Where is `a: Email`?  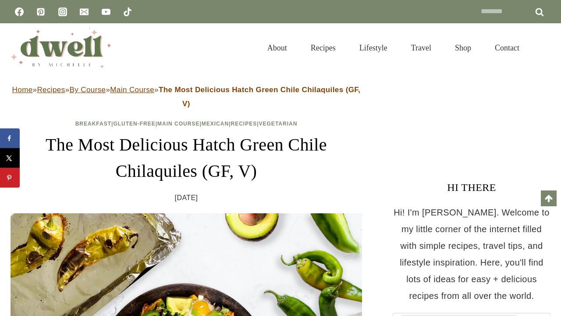 a: Email is located at coordinates (84, 12).